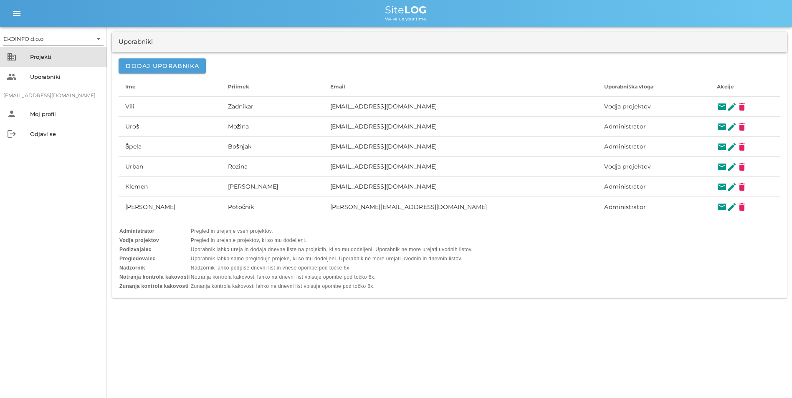 The height and width of the screenshot is (398, 792). I want to click on div: Moj profil, so click(65, 114).